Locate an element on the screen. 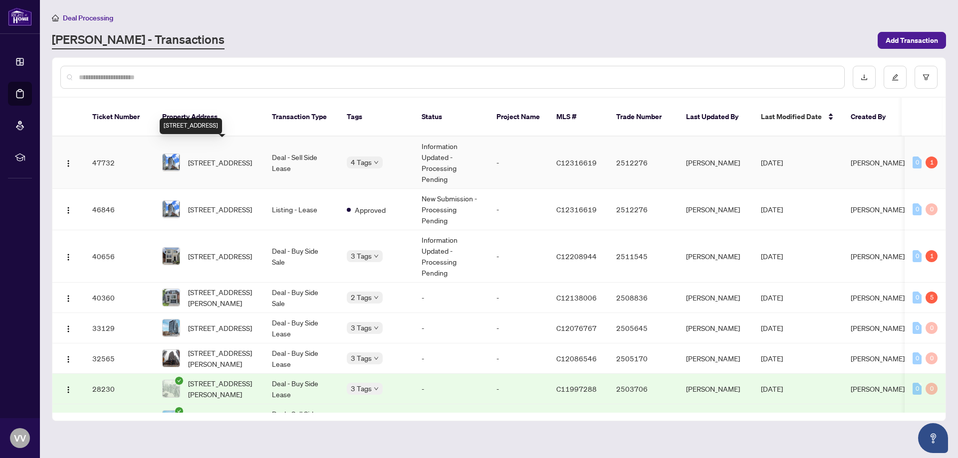  td: 33129 is located at coordinates (119, 328).